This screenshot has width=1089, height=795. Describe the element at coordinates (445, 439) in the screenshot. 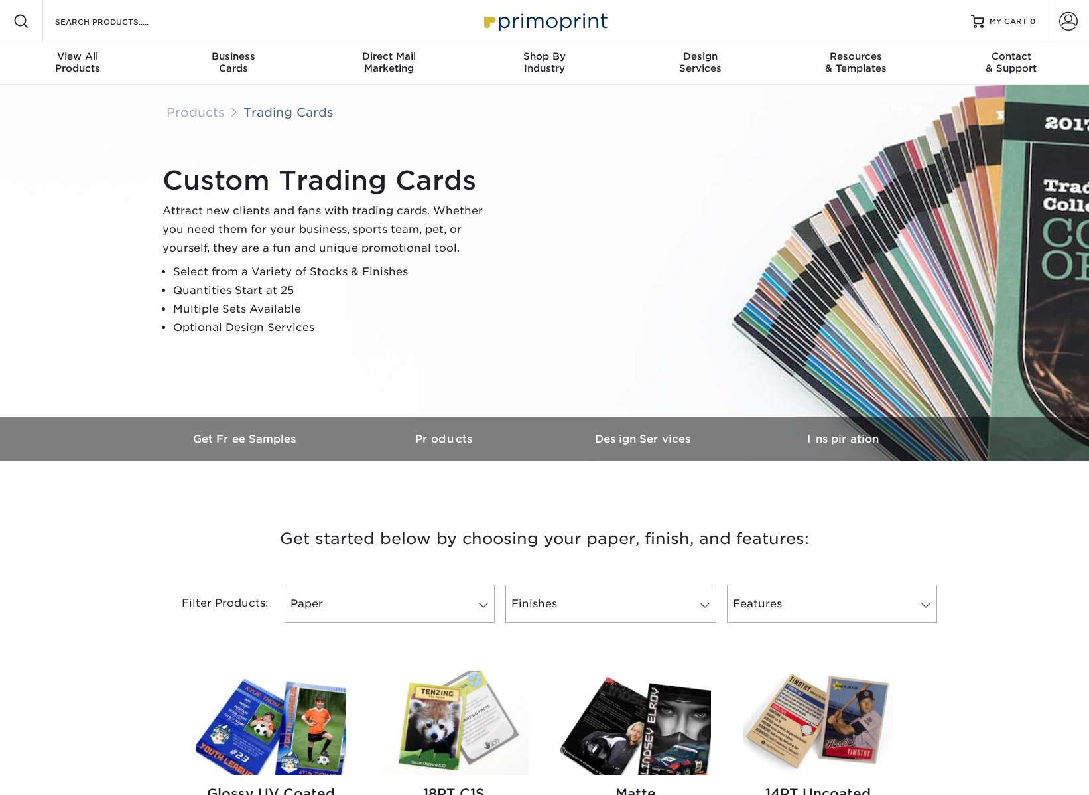

I see `h3: Products` at that location.